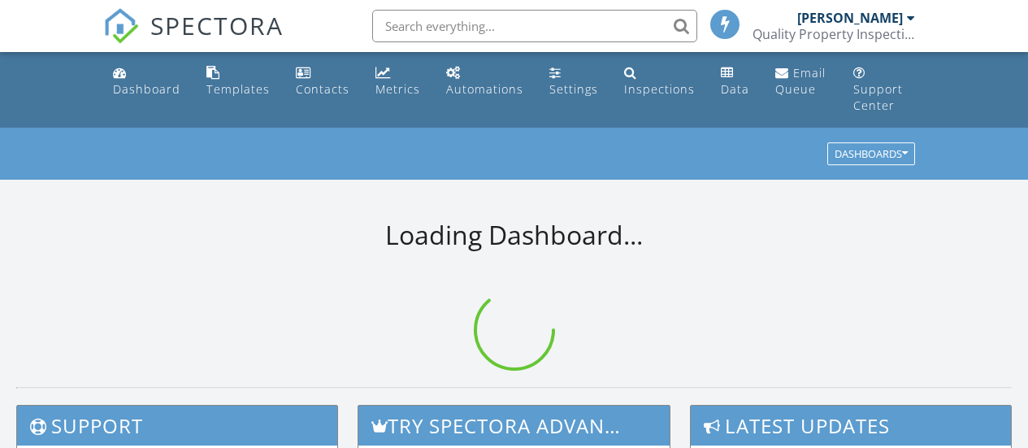 This screenshot has width=1028, height=448. Describe the element at coordinates (217, 25) in the screenshot. I see `span: SPECTORA` at that location.